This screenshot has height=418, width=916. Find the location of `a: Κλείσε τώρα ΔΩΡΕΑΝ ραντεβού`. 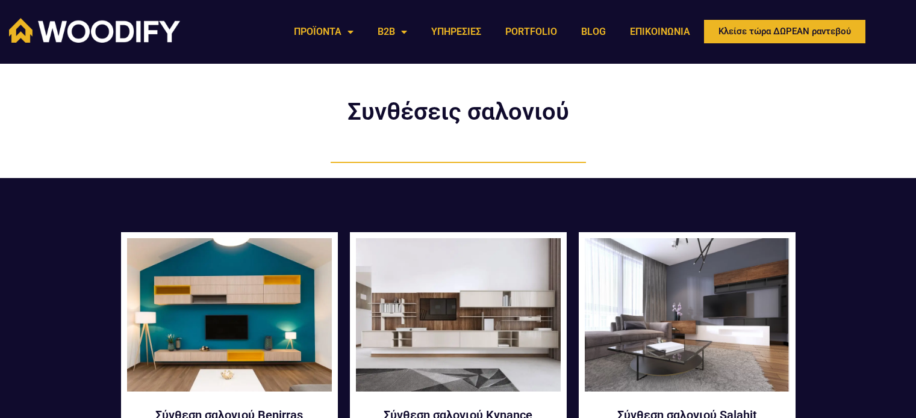

a: Κλείσε τώρα ΔΩΡΕΑΝ ραντεβού is located at coordinates (784, 31).